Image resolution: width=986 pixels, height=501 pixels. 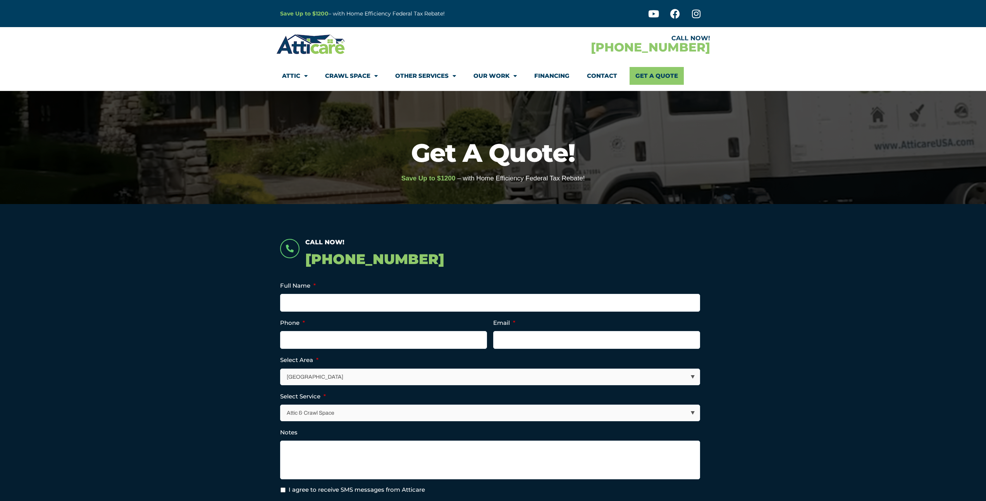 I want to click on strong: Save Up to $1200, so click(x=304, y=14).